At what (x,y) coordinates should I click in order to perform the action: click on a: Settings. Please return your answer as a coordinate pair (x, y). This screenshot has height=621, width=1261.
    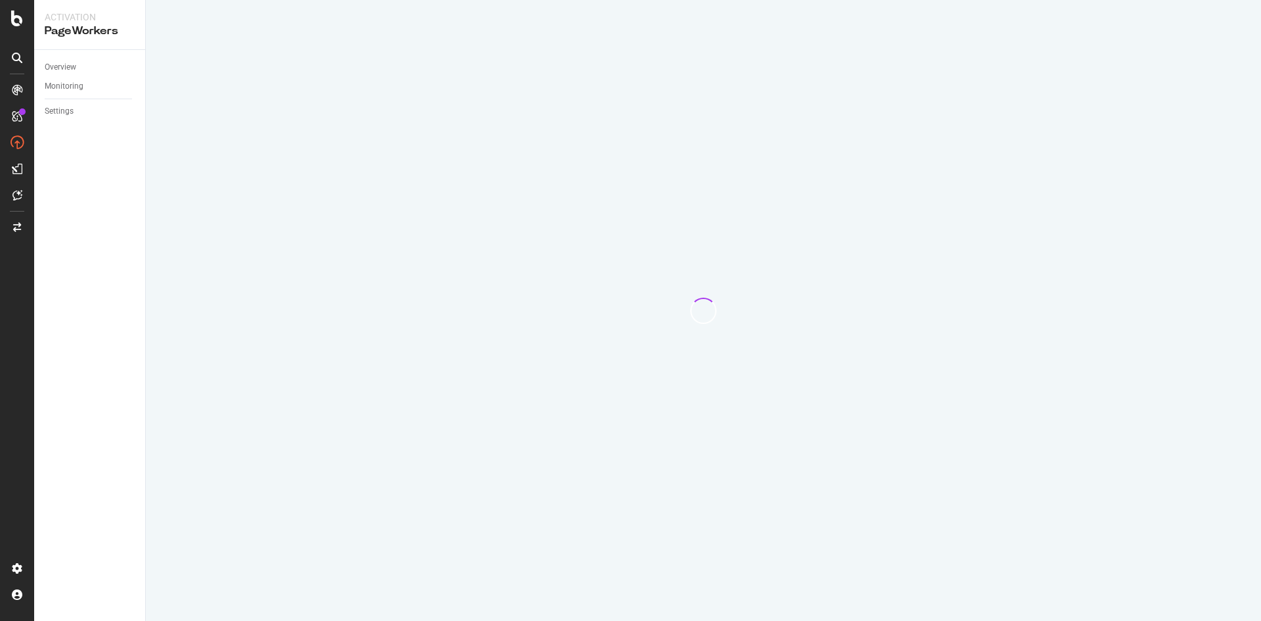
    Looking at the image, I should click on (90, 111).